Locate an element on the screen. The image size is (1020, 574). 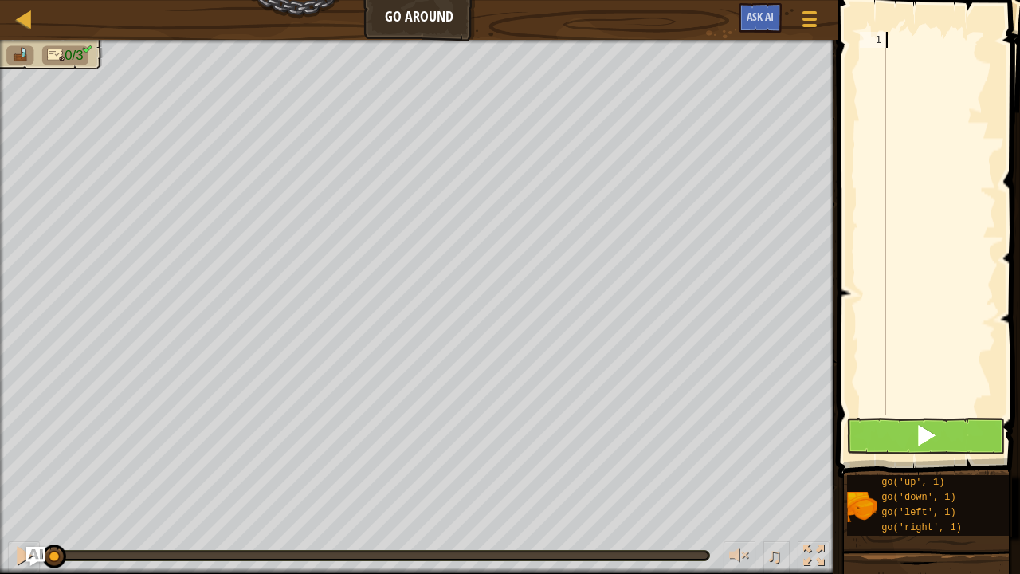
button: Show game menu is located at coordinates (810, 22).